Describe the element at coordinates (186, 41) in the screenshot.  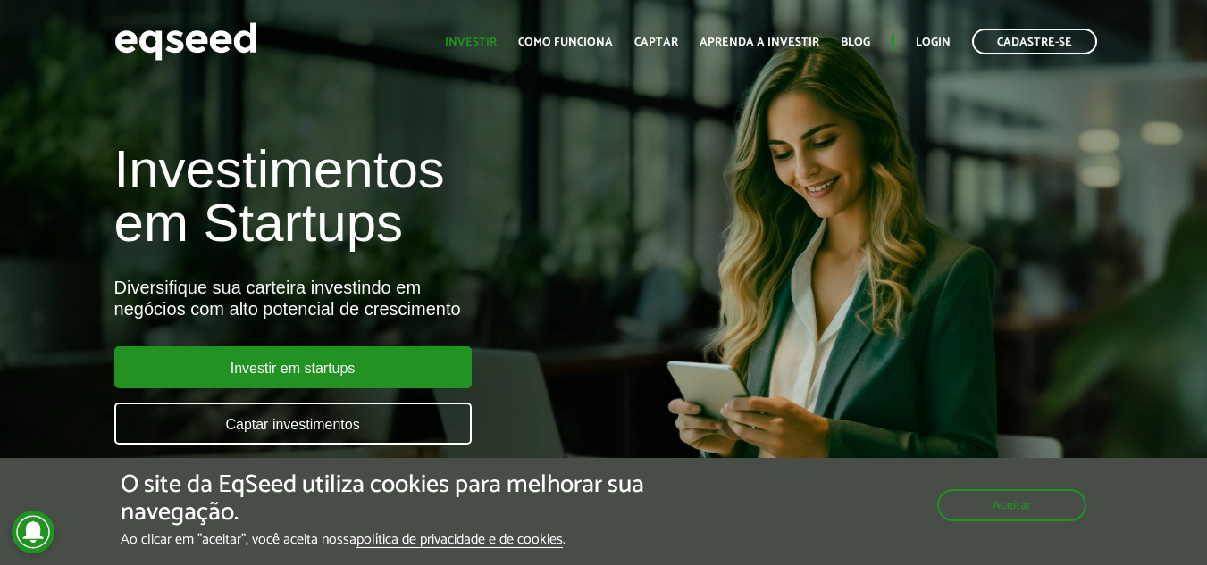
I see `img: EqSeed` at that location.